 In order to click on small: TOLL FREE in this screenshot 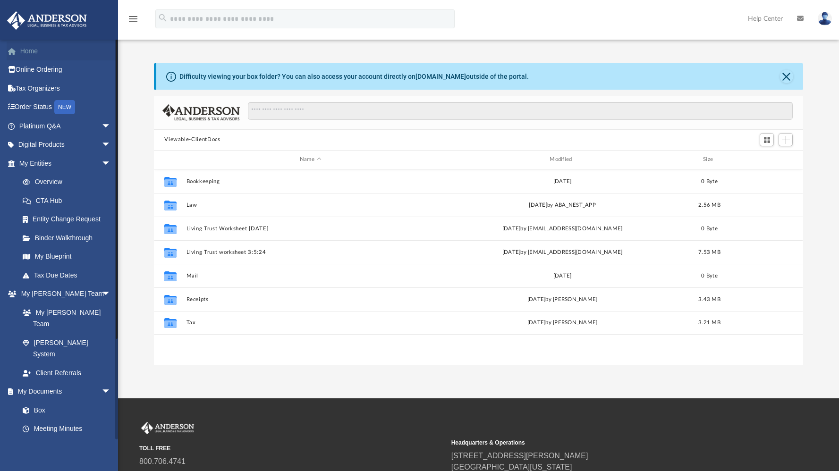, I will do `click(292, 448)`.